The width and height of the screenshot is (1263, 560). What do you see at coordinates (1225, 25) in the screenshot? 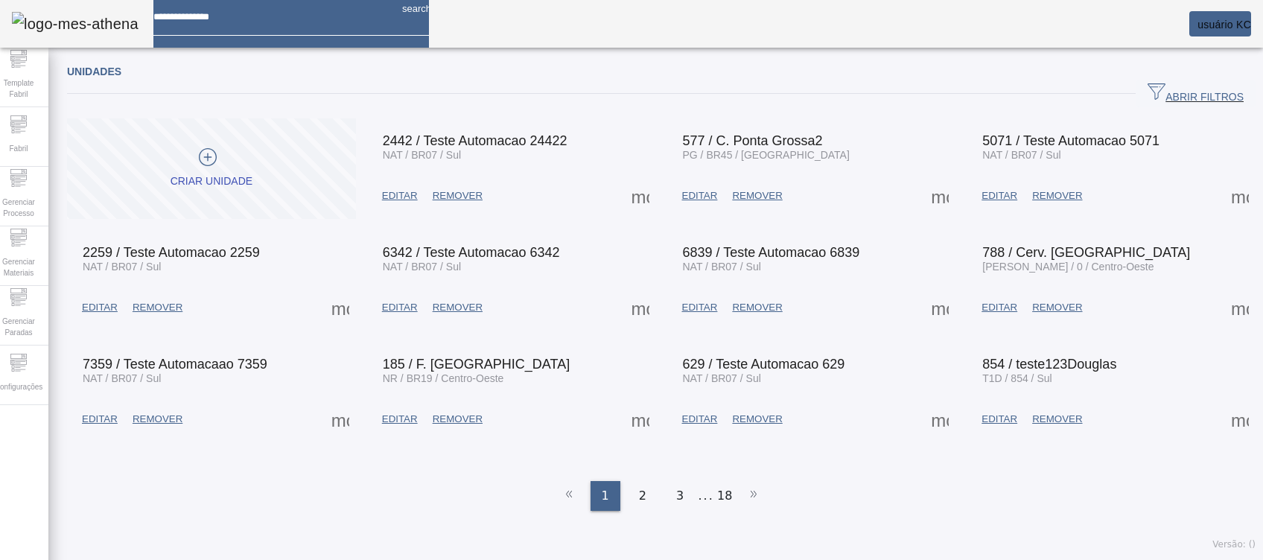
I see `span: usuário KC` at bounding box center [1225, 25].